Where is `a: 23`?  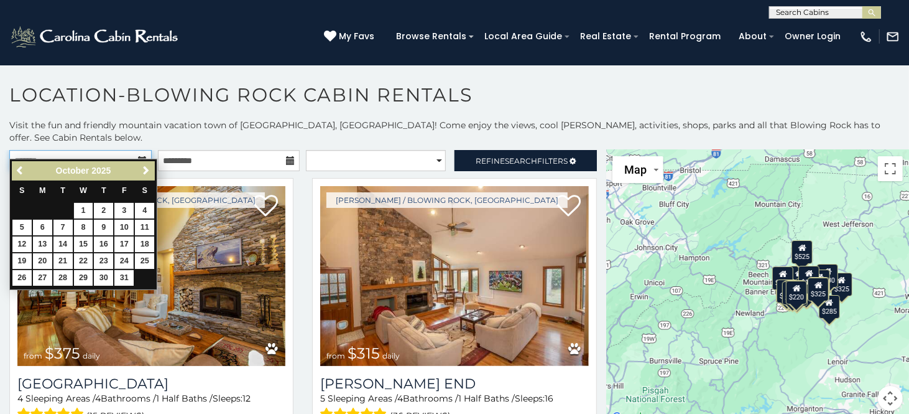 a: 23 is located at coordinates (103, 261).